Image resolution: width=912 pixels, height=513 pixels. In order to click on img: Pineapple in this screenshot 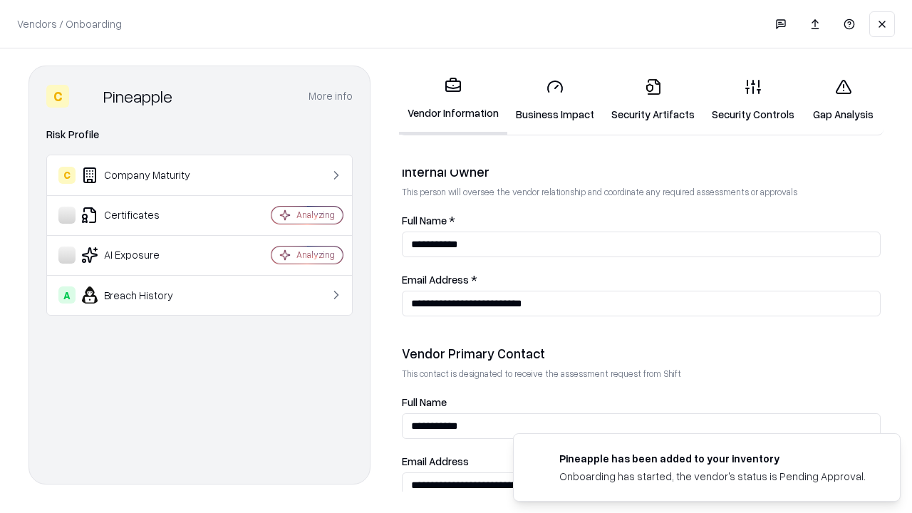, I will do `click(86, 96)`.